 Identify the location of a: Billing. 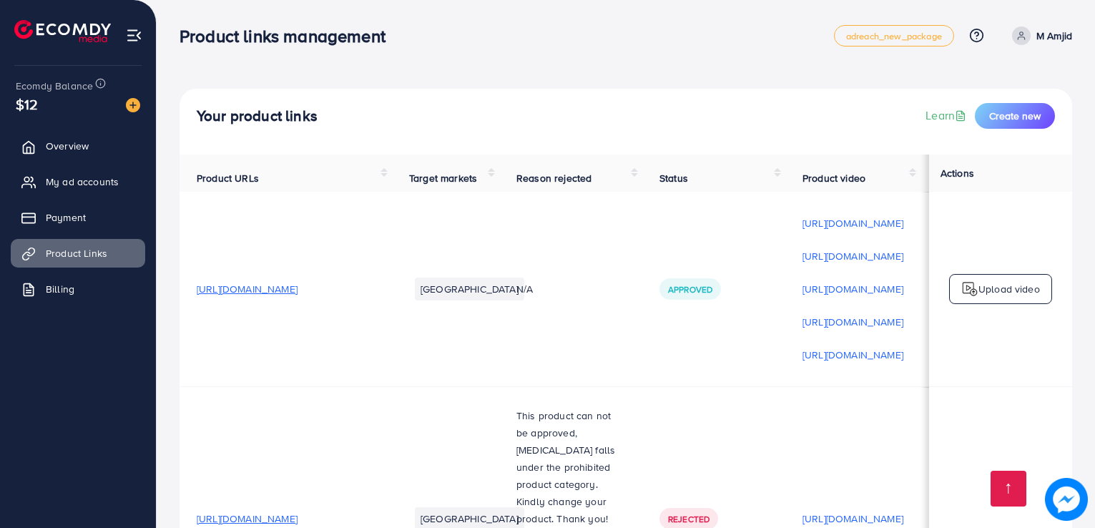
(78, 289).